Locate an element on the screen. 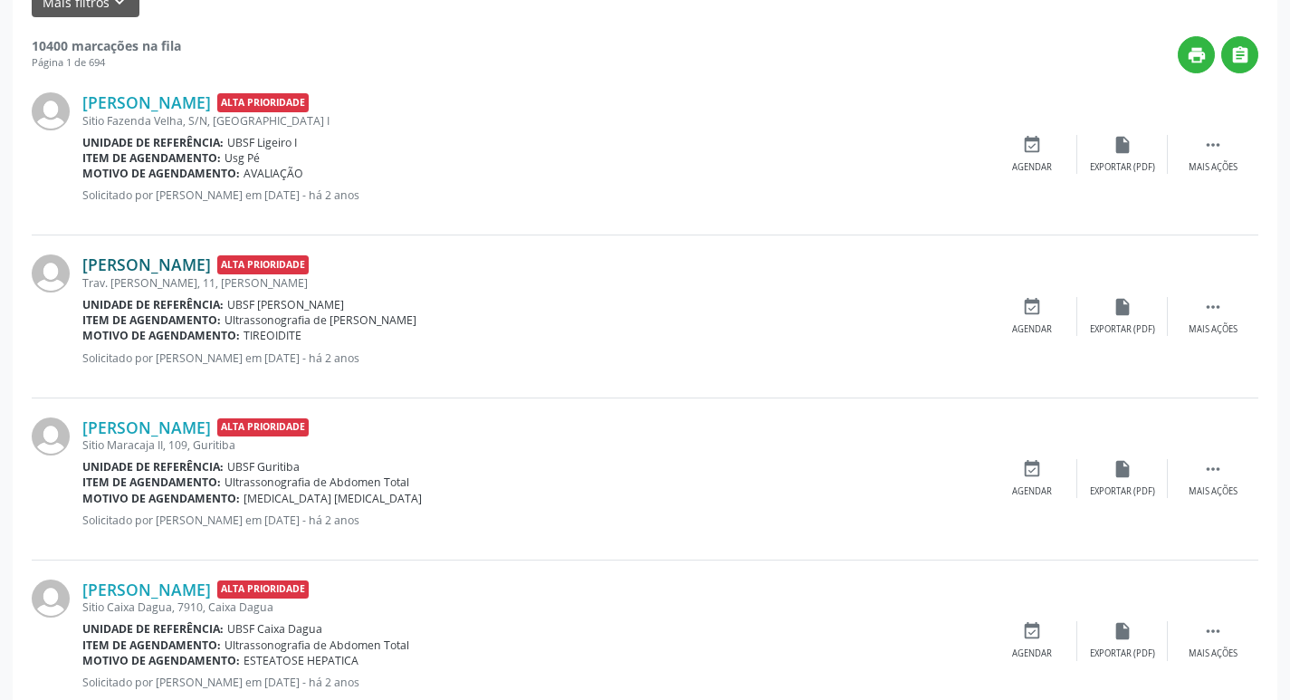 This screenshot has height=700, width=1290. div: Página 1 de 694 is located at coordinates (106, 62).